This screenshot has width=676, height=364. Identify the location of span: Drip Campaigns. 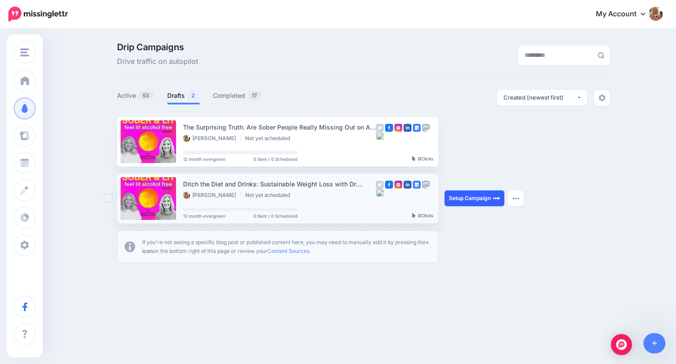
(158, 47).